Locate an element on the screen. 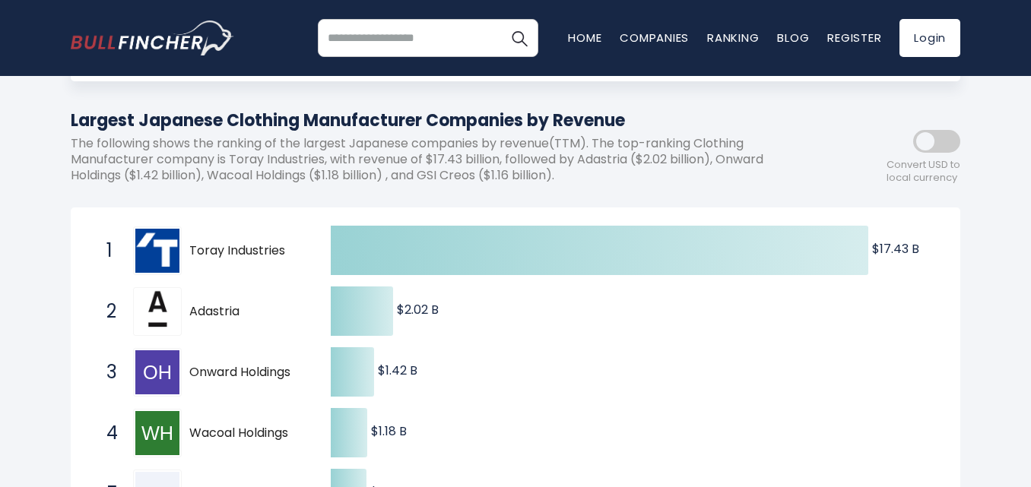 The image size is (1031, 487). span: Toray Industries is located at coordinates (246, 251).